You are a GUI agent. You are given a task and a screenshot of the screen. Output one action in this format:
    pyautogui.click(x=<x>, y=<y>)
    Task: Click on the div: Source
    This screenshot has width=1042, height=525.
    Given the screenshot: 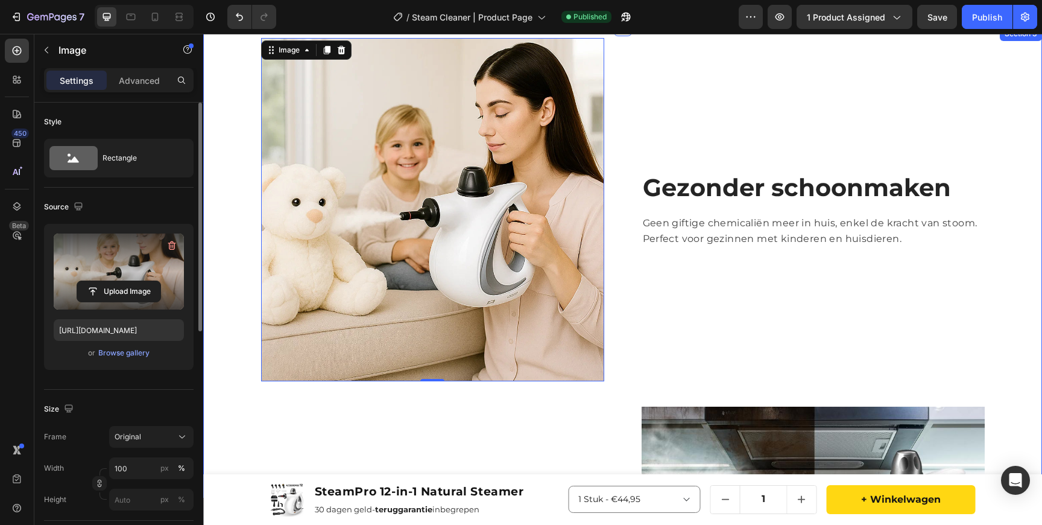 What is the action you would take?
    pyautogui.click(x=65, y=207)
    